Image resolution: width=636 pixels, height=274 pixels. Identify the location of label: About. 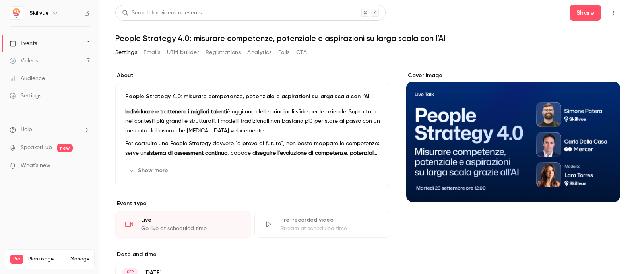
(253, 76).